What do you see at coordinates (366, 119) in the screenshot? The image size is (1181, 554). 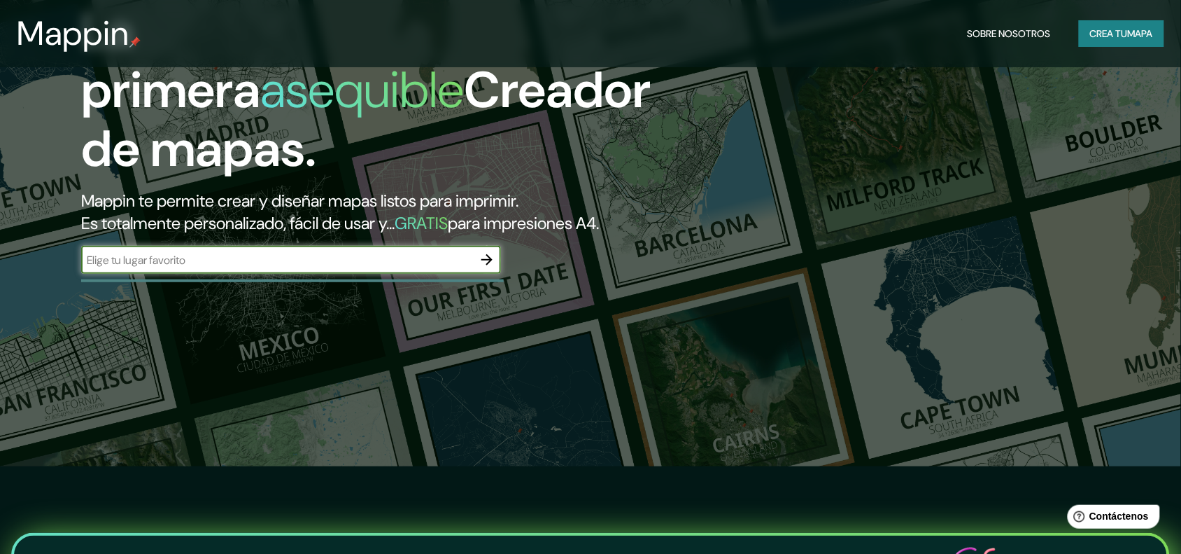 I see `font: Creador de mapas.` at bounding box center [366, 119].